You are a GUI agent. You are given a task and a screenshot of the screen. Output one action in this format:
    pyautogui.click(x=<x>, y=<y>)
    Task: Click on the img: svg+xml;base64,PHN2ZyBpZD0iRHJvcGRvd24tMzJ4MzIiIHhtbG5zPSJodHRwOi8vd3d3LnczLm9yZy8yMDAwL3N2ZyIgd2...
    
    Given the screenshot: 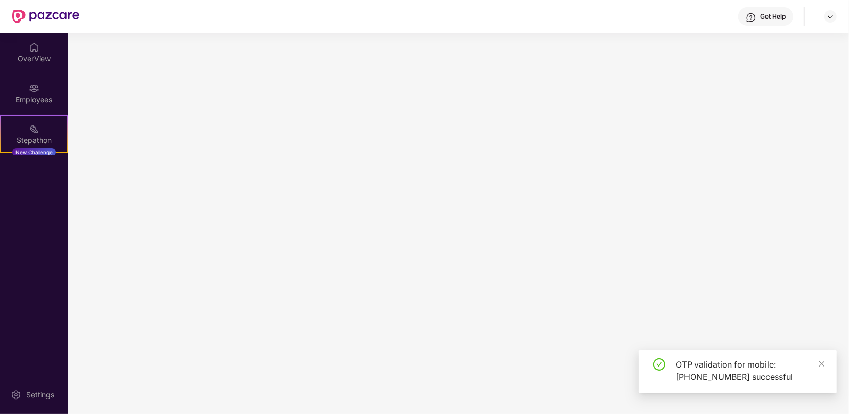 What is the action you would take?
    pyautogui.click(x=831, y=17)
    